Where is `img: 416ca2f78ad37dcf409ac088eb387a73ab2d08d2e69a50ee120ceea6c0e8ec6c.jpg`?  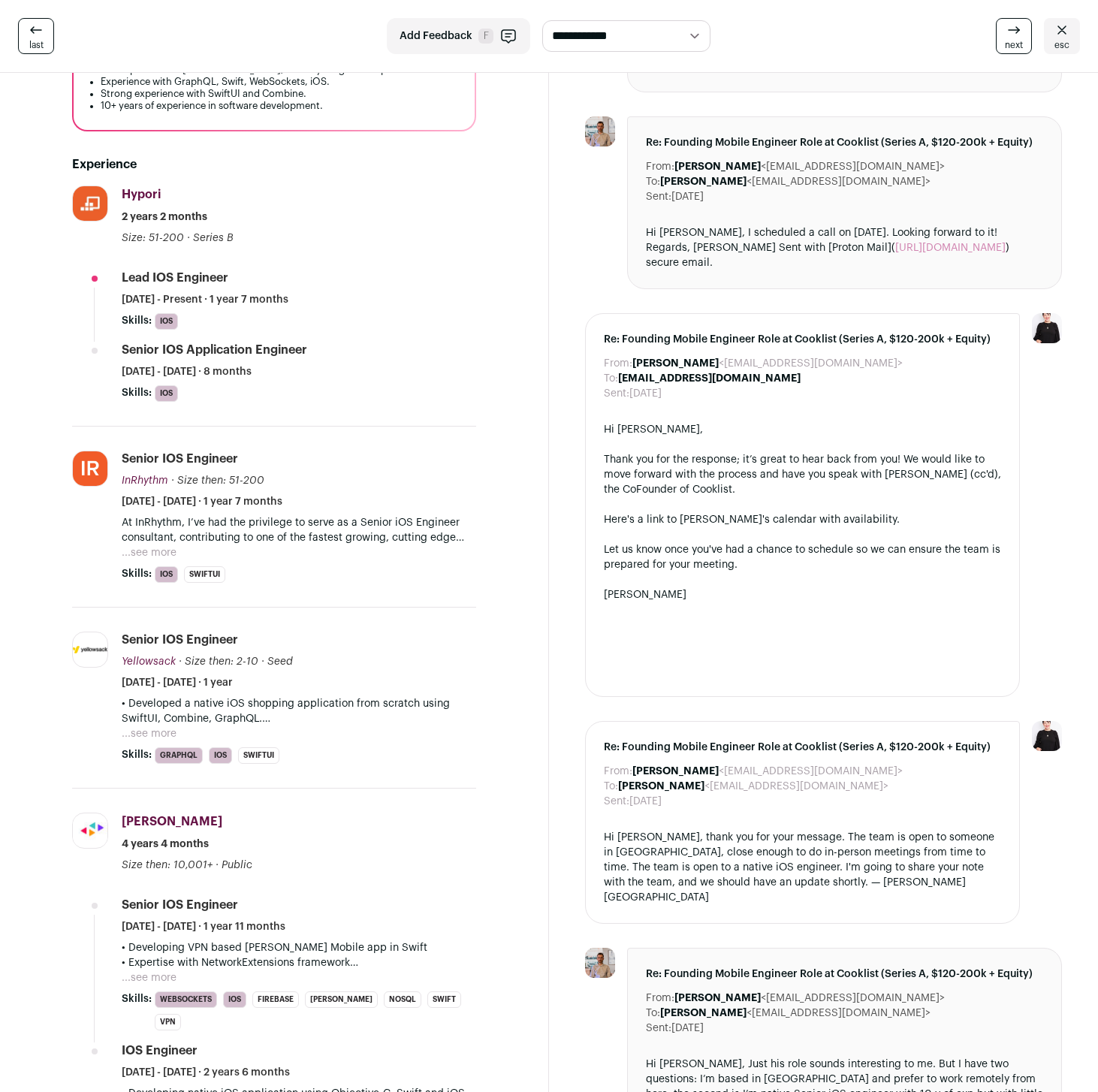
img: 416ca2f78ad37dcf409ac088eb387a73ab2d08d2e69a50ee120ceea6c0e8ec6c.jpg is located at coordinates (600, 131).